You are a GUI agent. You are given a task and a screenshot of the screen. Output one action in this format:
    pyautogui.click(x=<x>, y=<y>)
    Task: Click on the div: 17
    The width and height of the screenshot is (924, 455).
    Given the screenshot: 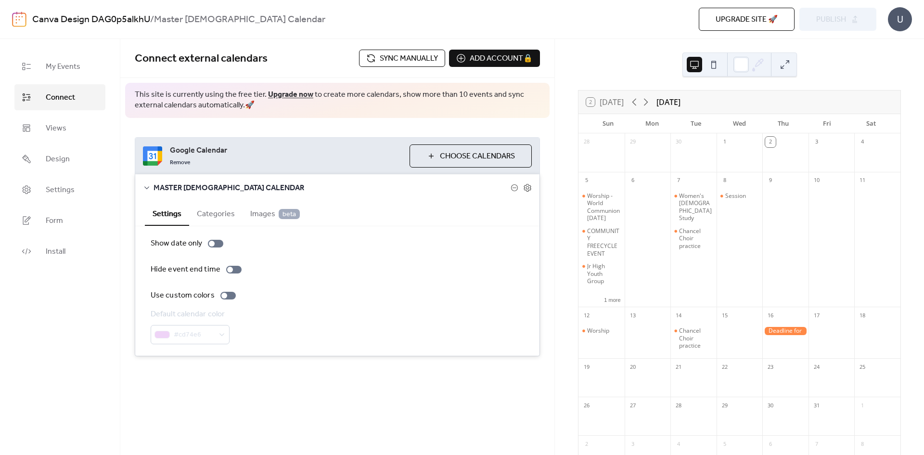 What is the action you would take?
    pyautogui.click(x=817, y=315)
    